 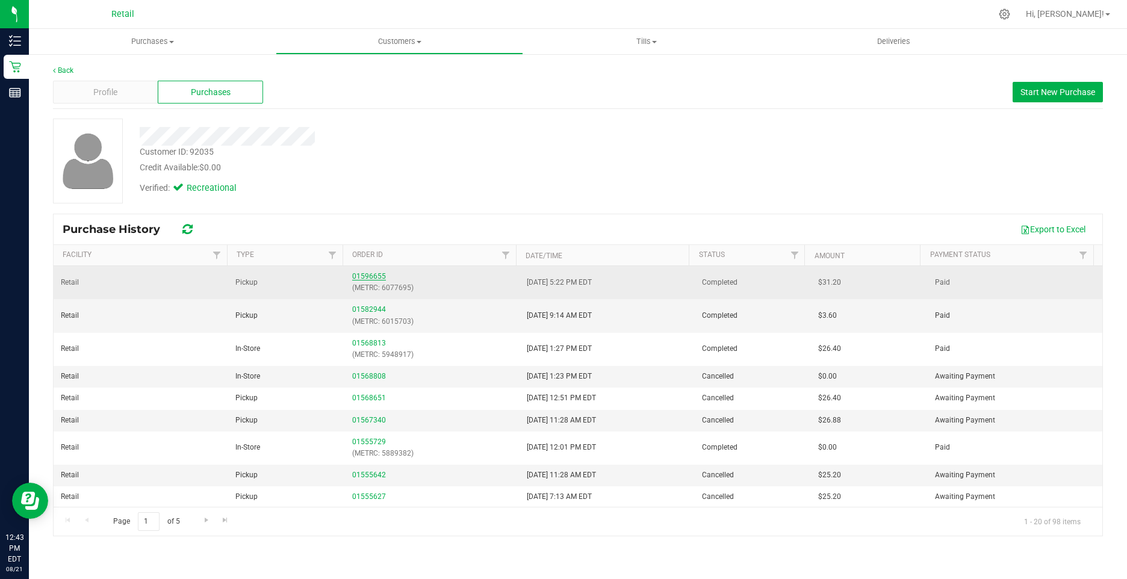 What do you see at coordinates (369, 276) in the screenshot?
I see `a: 01596655` at bounding box center [369, 276].